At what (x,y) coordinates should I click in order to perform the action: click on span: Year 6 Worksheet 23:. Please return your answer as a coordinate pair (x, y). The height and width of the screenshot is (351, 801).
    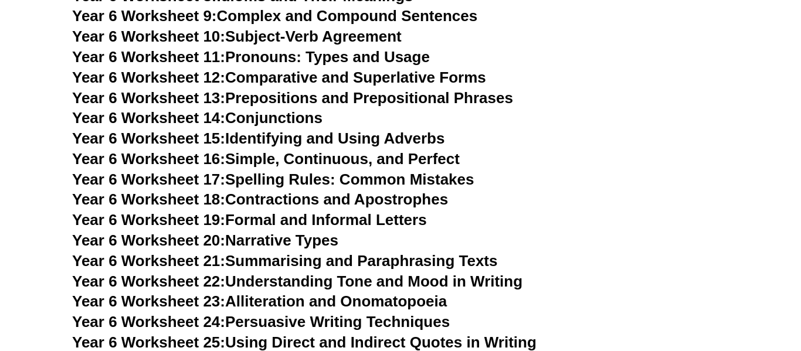
    Looking at the image, I should click on (148, 302).